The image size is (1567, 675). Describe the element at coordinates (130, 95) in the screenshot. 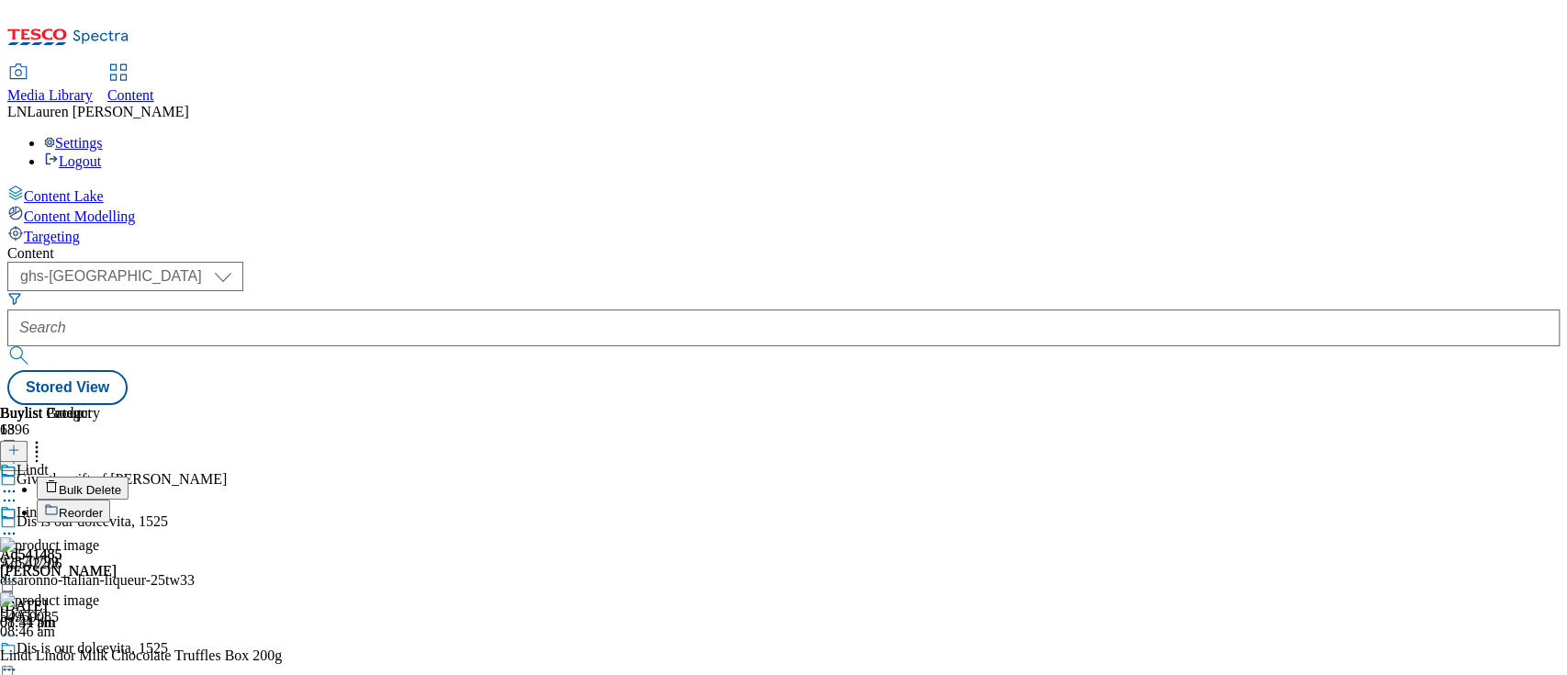

I see `span: Content` at that location.